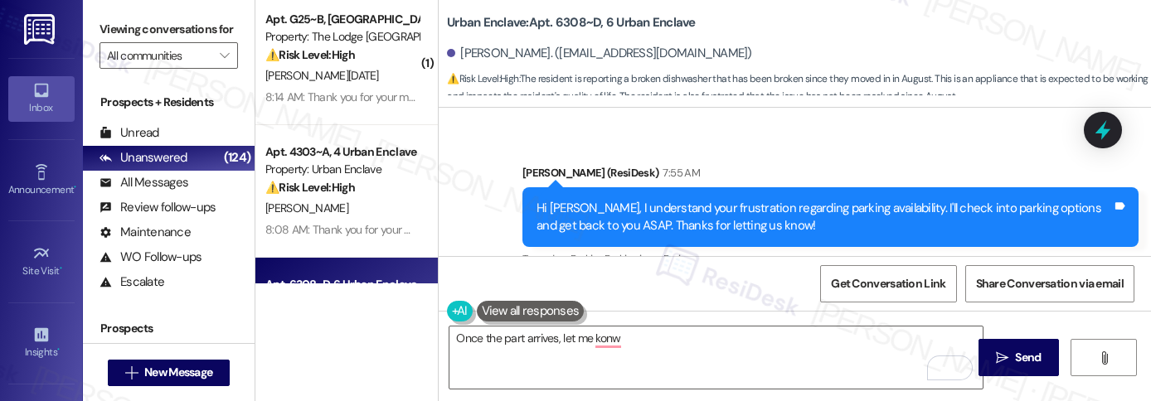 This screenshot has width=1151, height=401. What do you see at coordinates (41, 29) in the screenshot?
I see `img: ResiDesk Logo` at bounding box center [41, 29].